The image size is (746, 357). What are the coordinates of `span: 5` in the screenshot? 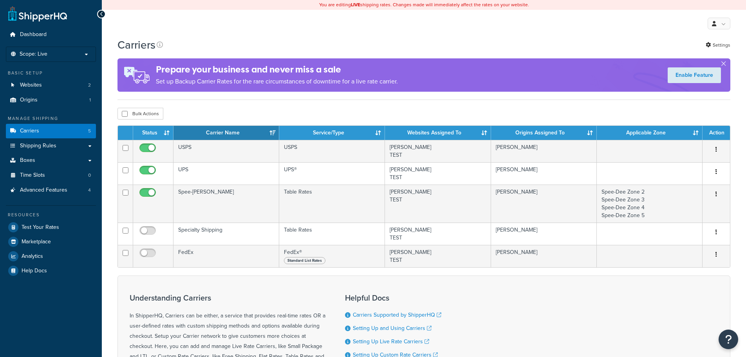 It's located at (89, 131).